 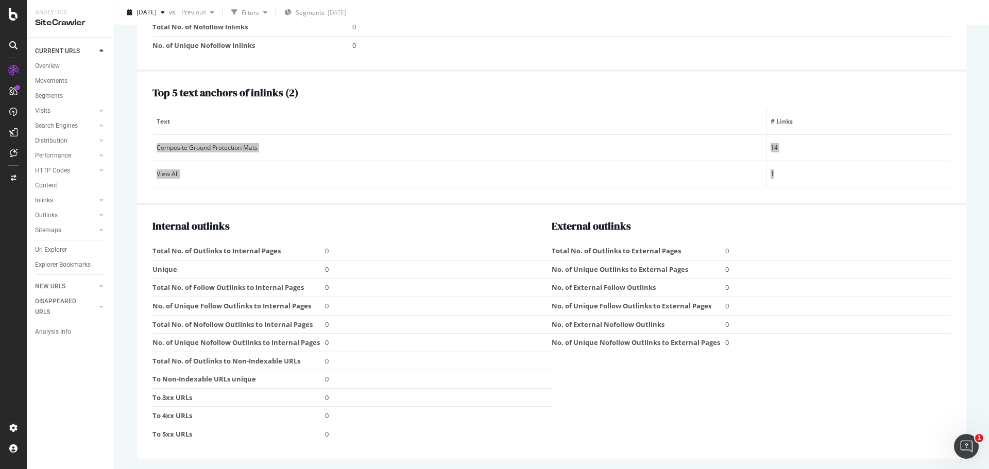 I want to click on div: Performance, so click(x=53, y=156).